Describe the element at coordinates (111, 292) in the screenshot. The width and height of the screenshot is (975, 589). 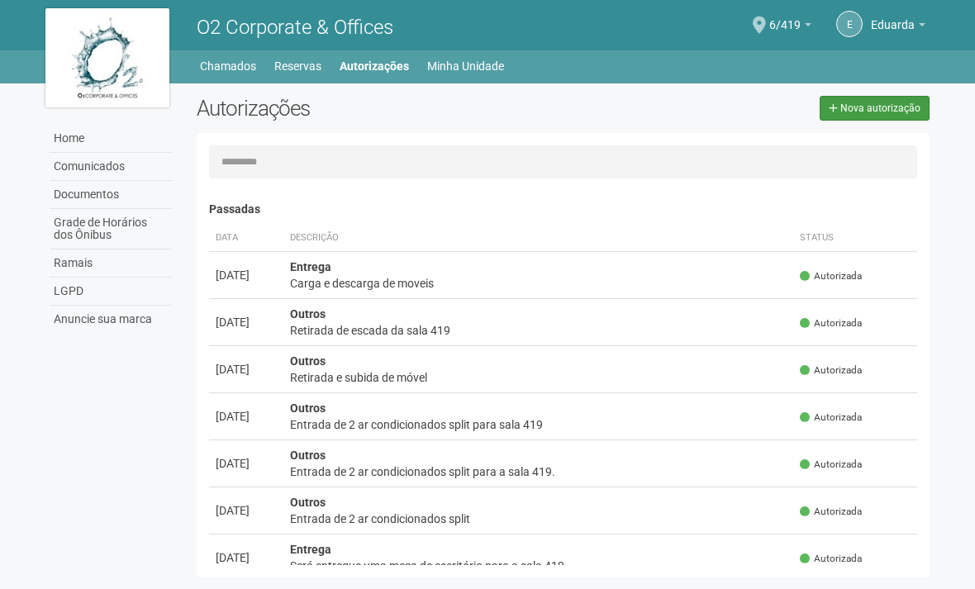
I see `a: LGPD` at that location.